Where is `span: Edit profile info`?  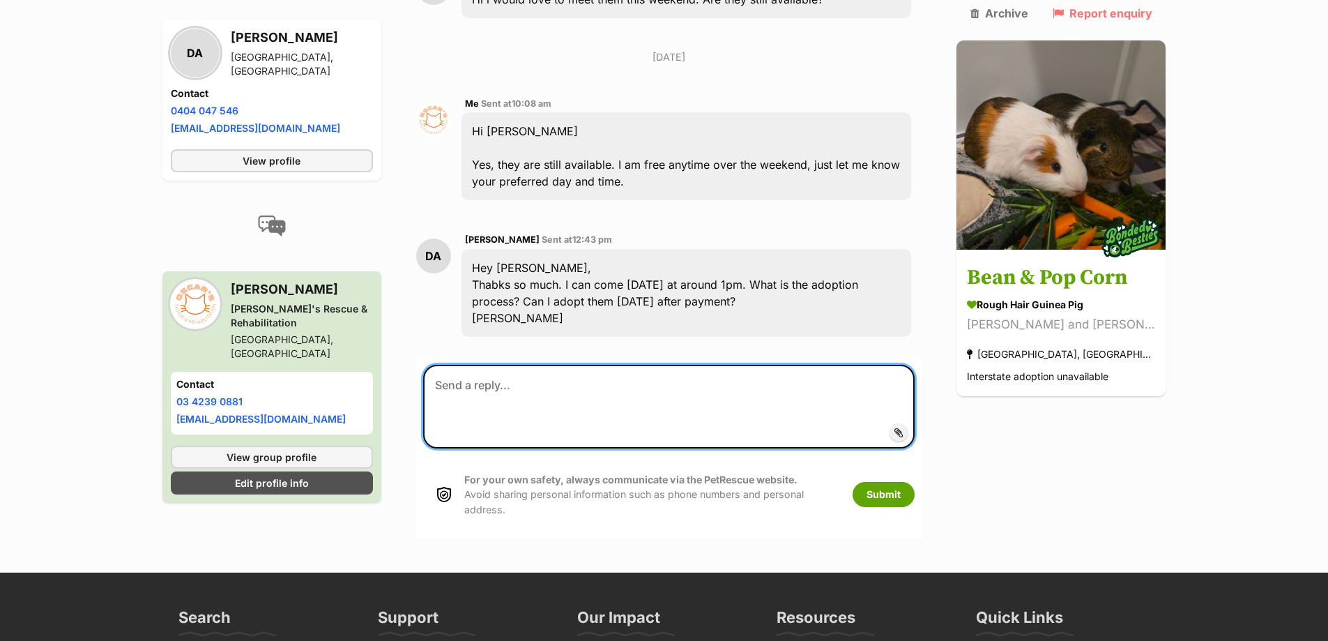
span: Edit profile info is located at coordinates (272, 482).